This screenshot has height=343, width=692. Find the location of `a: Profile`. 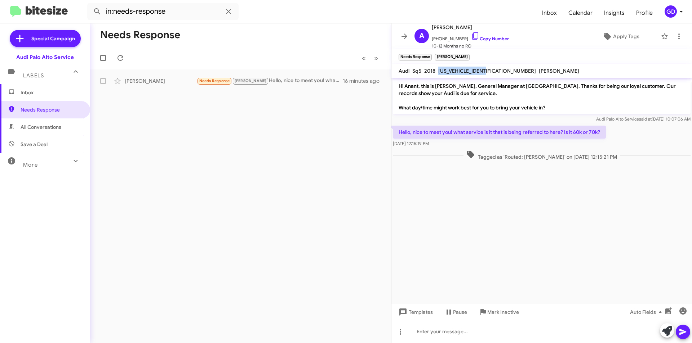

a: Profile is located at coordinates (644, 13).